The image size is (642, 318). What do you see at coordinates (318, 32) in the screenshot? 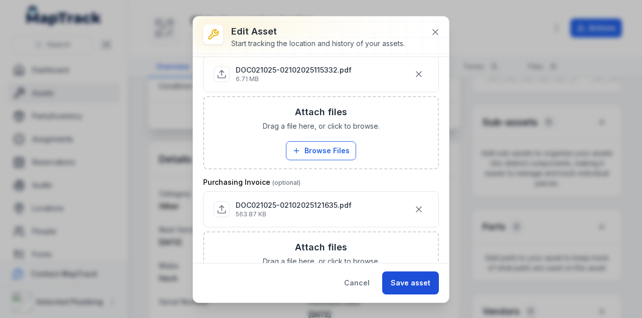
I see `h3: Edit asset` at bounding box center [318, 32].